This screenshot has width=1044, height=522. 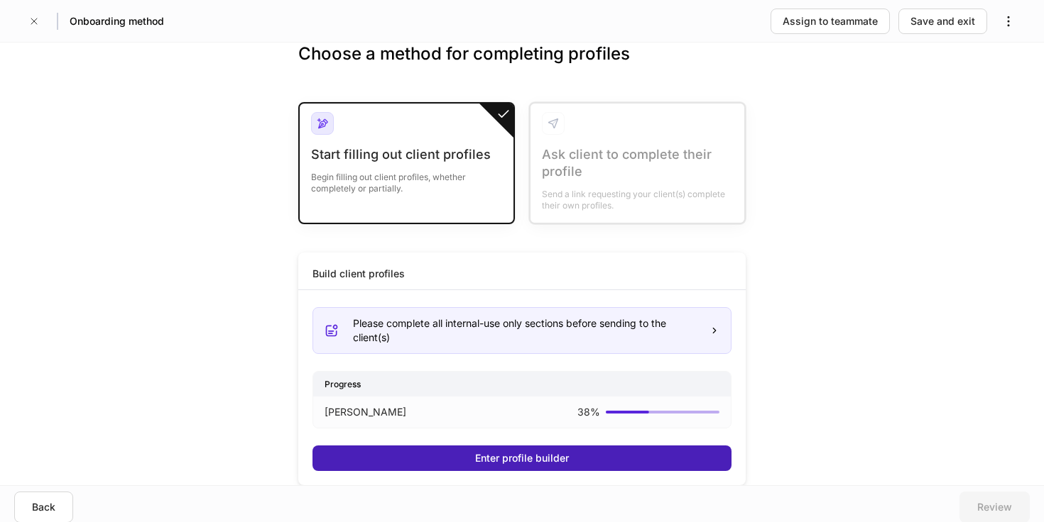 I want to click on div: Progress, so click(x=522, y=384).